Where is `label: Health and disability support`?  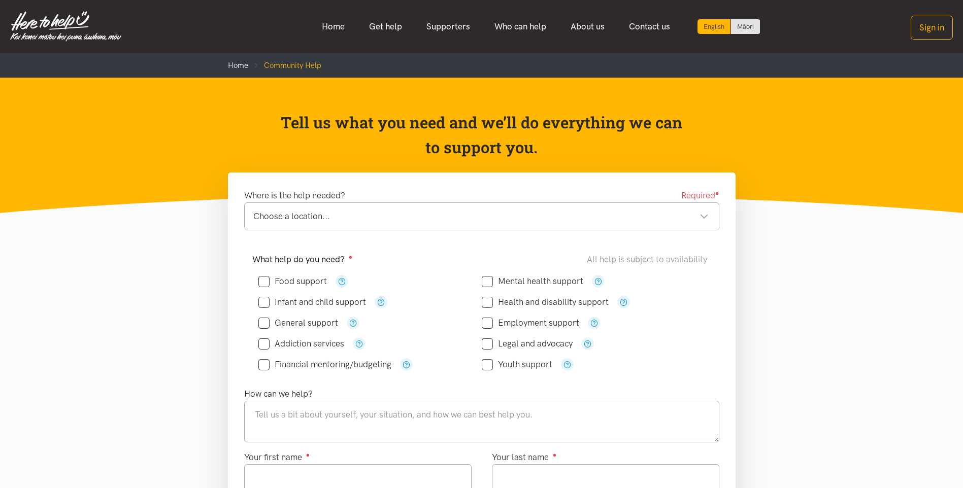 label: Health and disability support is located at coordinates (545, 302).